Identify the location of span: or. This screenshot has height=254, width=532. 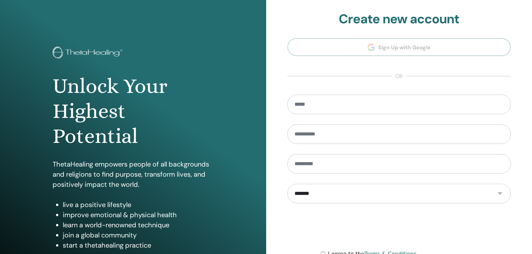
(399, 76).